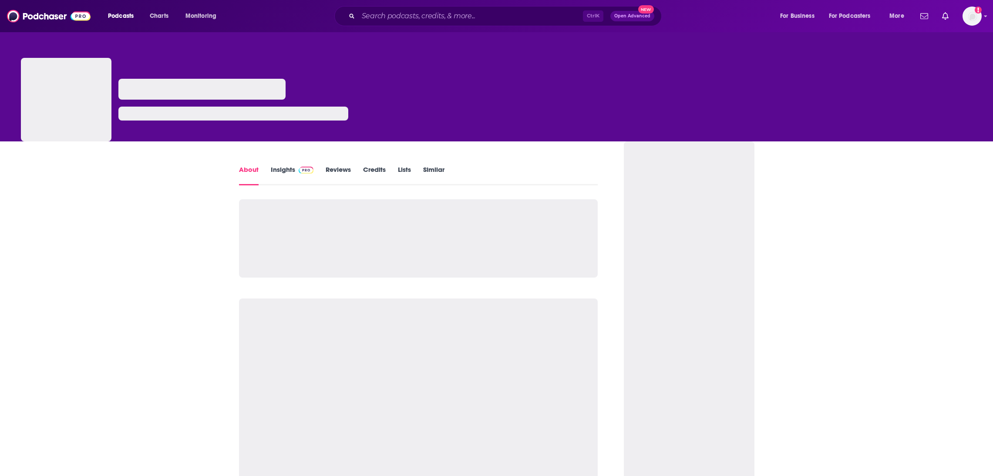 The height and width of the screenshot is (476, 993). Describe the element at coordinates (49, 16) in the screenshot. I see `a: Podchaser - Follow, Share and Rate Podcasts` at that location.